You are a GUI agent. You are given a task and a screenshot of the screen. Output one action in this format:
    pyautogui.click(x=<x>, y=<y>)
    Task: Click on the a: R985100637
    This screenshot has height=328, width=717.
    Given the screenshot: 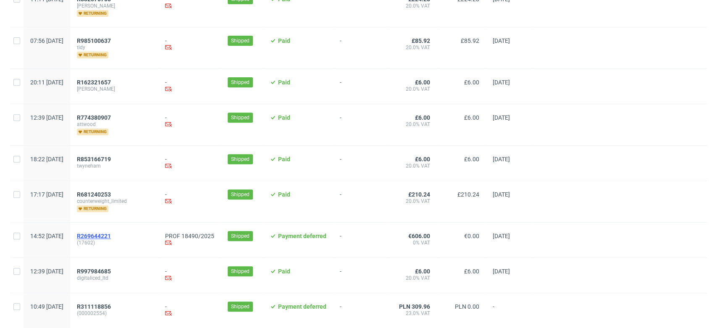 What is the action you would take?
    pyautogui.click(x=94, y=41)
    